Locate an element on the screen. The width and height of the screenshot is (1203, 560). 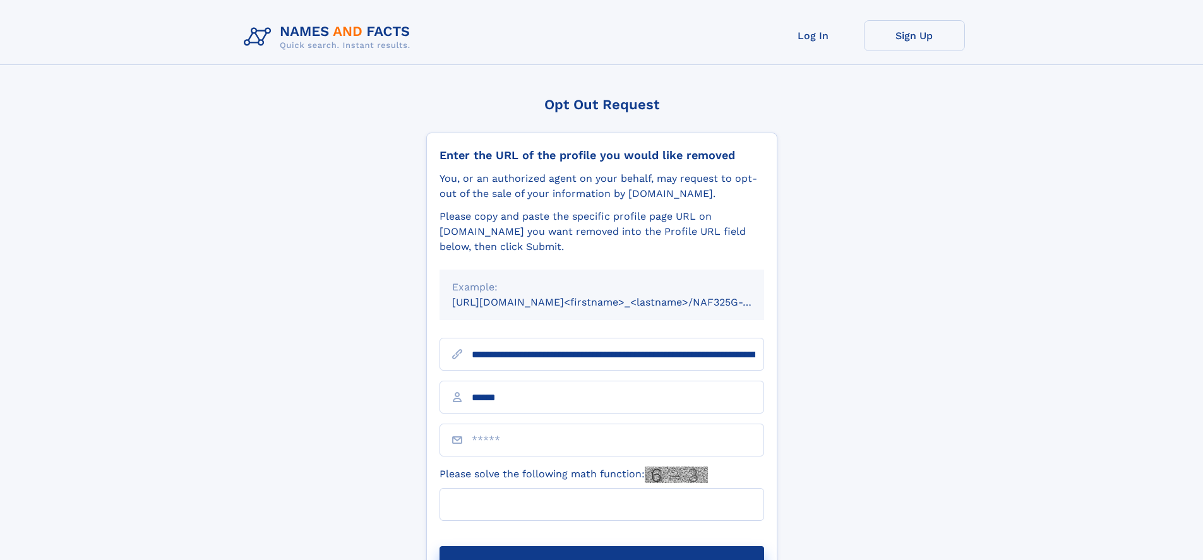
div: You, or an authorized agent on your behalf, may request to opt-out of the sale of your informatio... is located at coordinates (602, 186).